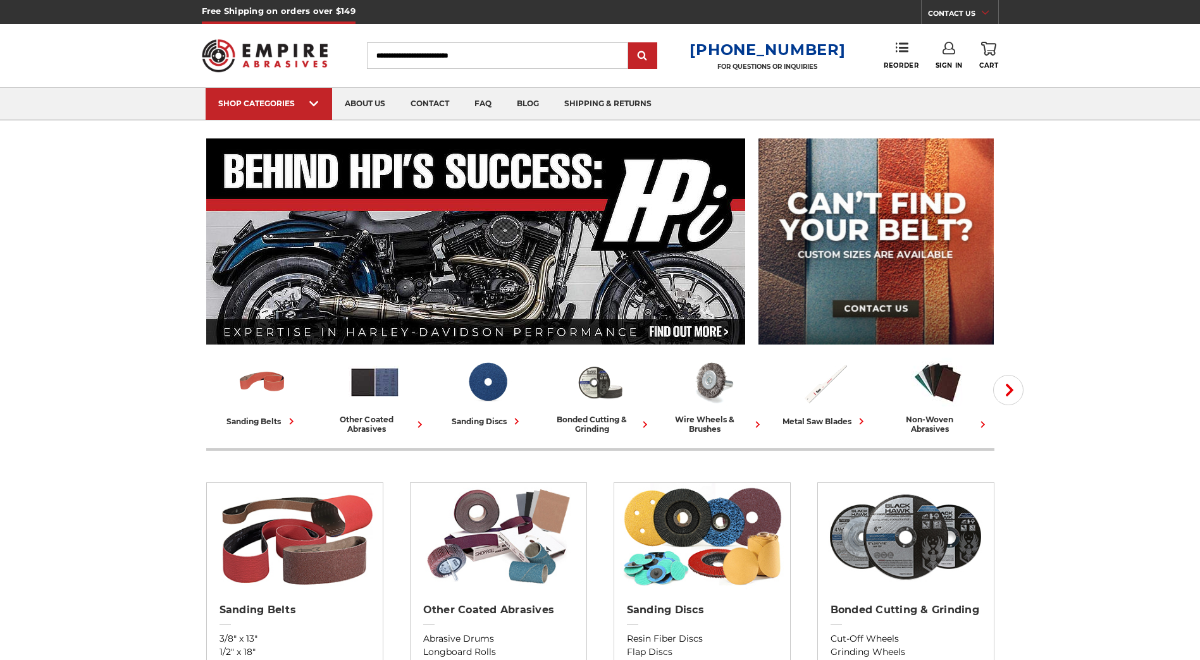  What do you see at coordinates (608, 104) in the screenshot?
I see `a: shipping & returns` at bounding box center [608, 104].